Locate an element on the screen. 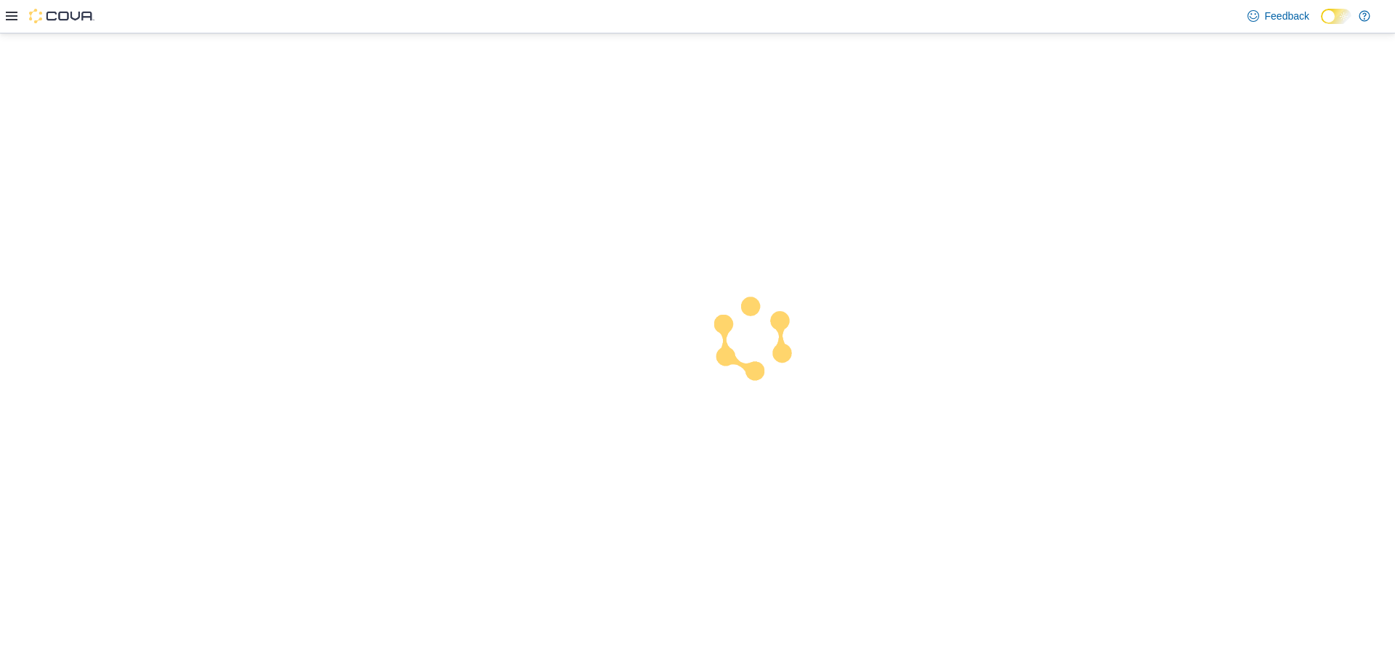 The height and width of the screenshot is (668, 1395). img: cova-loader is located at coordinates (752, 341).